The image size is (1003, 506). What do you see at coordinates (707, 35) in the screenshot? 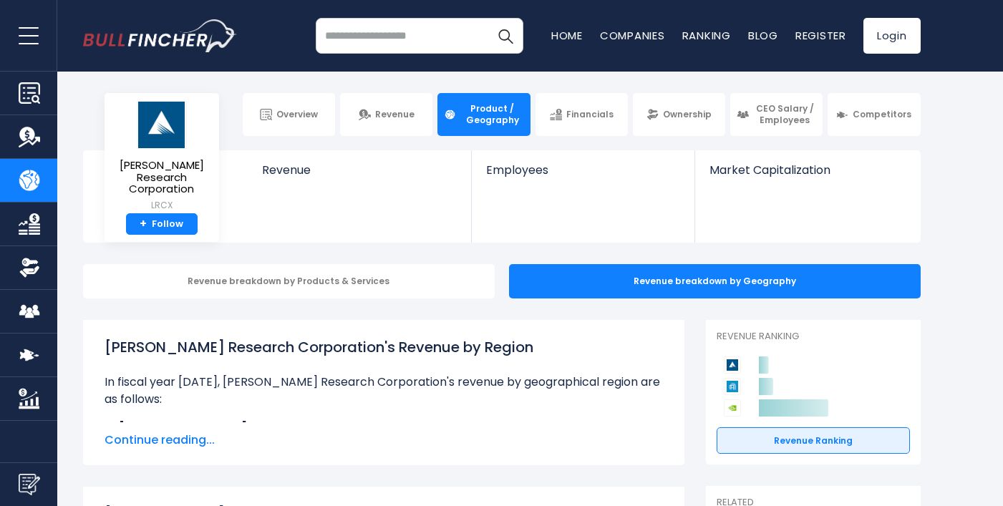
I see `a: Ranking` at bounding box center [707, 35].